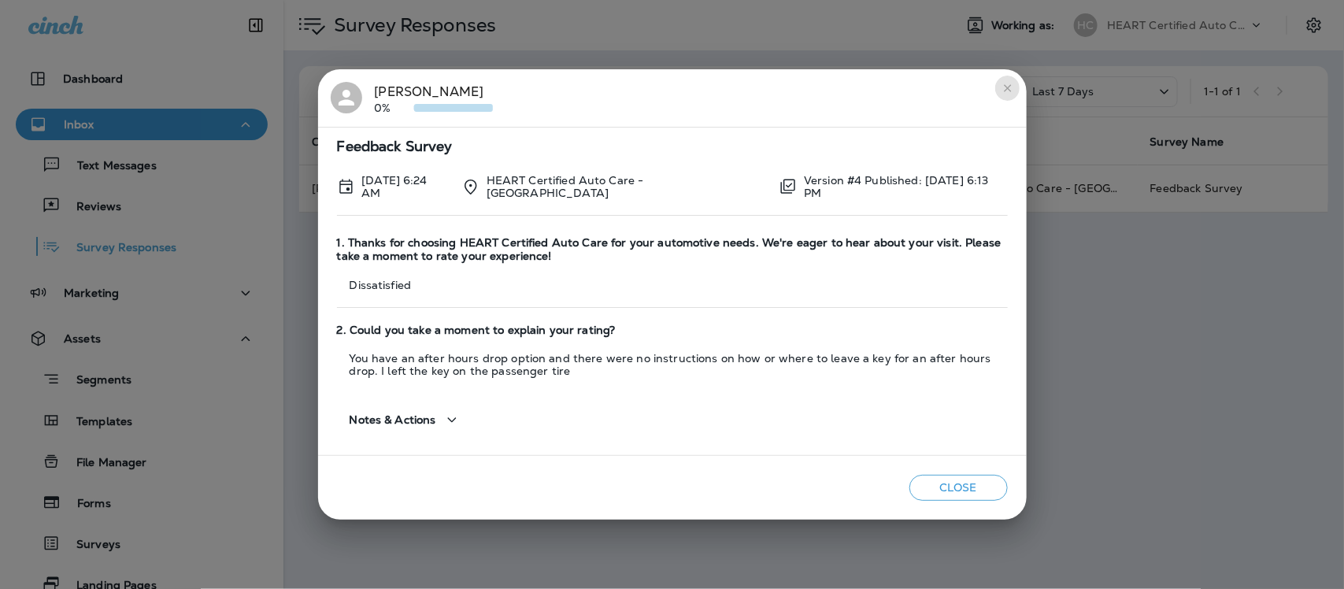  I want to click on button: Notes & Actions, so click(405, 420).